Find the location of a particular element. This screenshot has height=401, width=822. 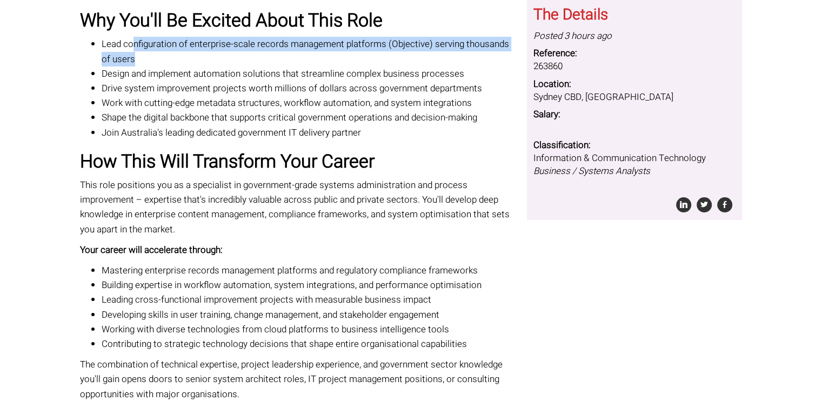

li: Shape the digital backbone that supports critical government operations and decision-making is located at coordinates (310, 117).